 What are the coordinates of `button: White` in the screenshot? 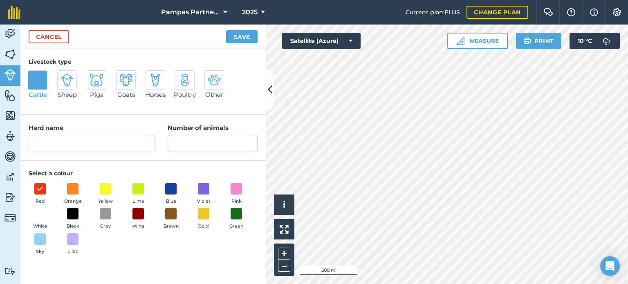 It's located at (40, 219).